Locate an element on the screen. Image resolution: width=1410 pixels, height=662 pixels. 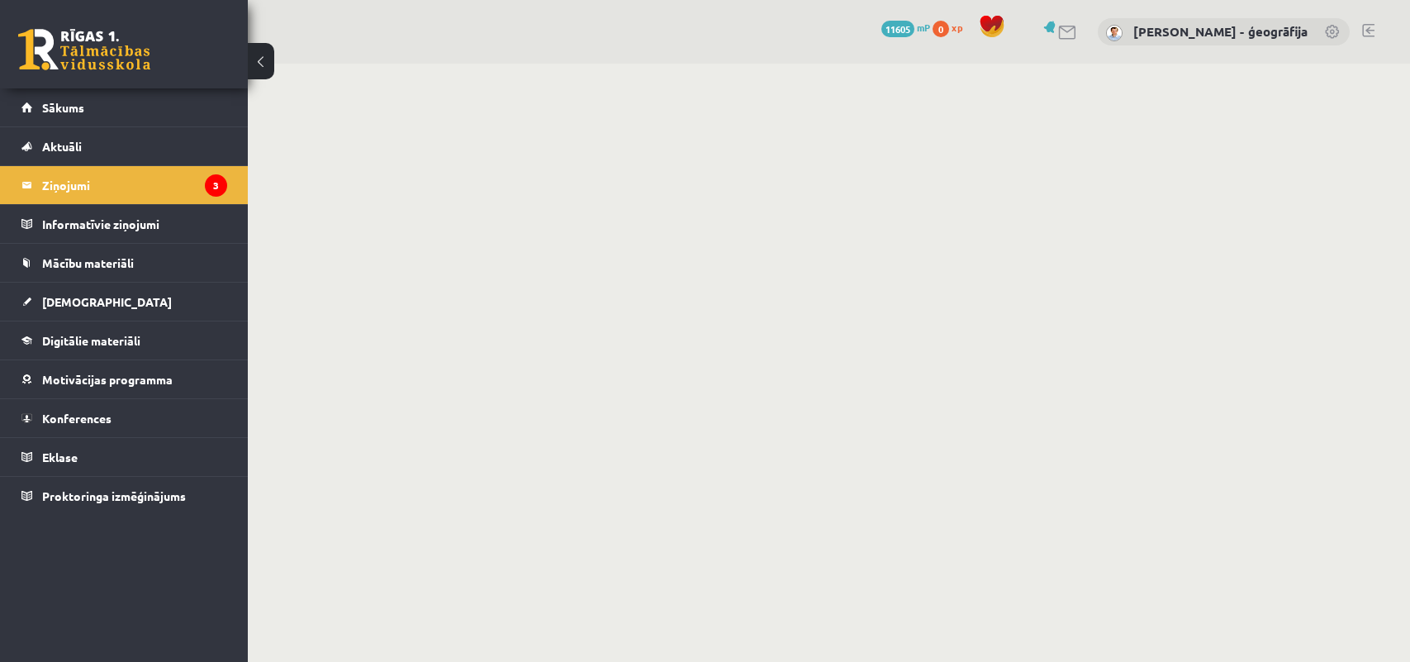
span: Eklase is located at coordinates (59, 457).